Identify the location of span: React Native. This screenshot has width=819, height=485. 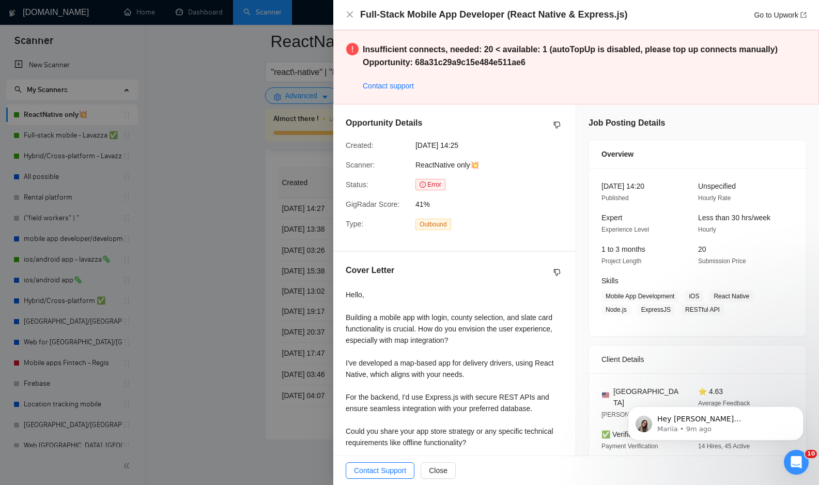
(731, 296).